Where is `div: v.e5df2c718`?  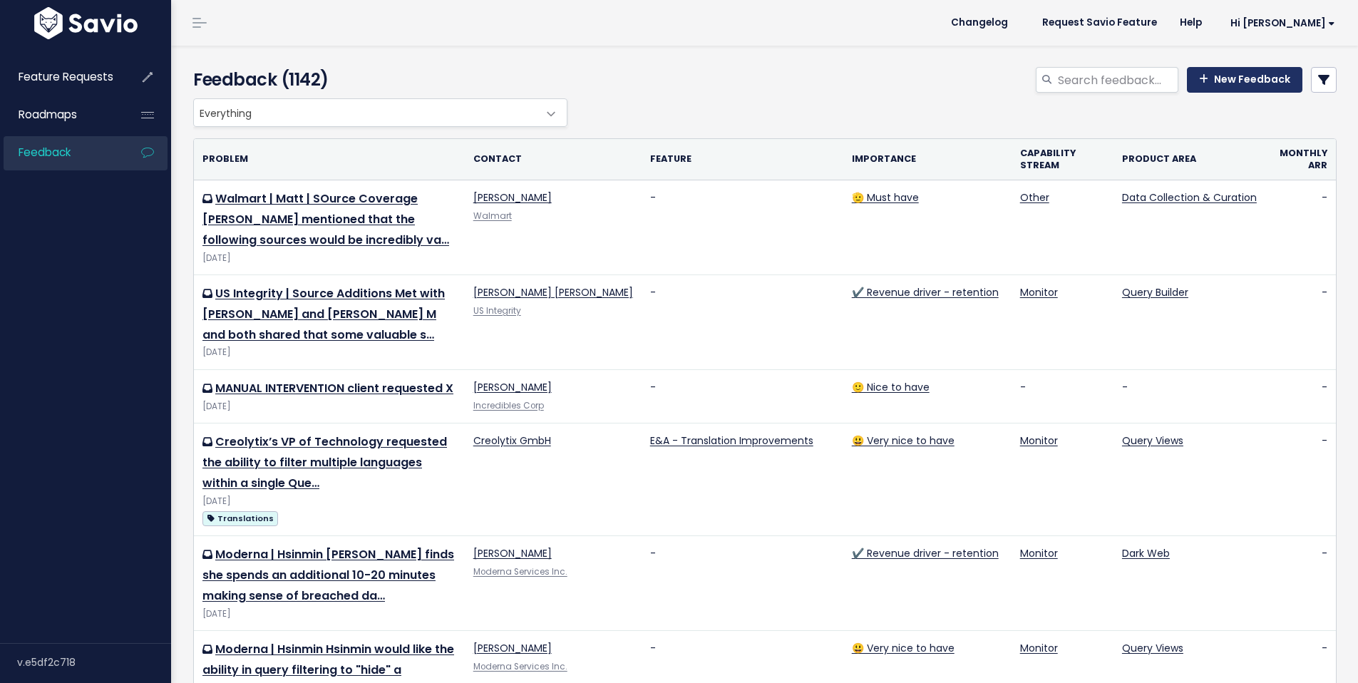 div: v.e5df2c718 is located at coordinates (94, 662).